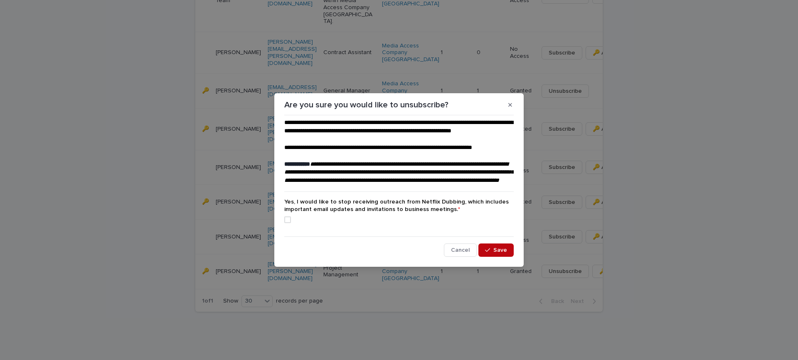 Image resolution: width=798 pixels, height=360 pixels. I want to click on span: Cancel, so click(460, 250).